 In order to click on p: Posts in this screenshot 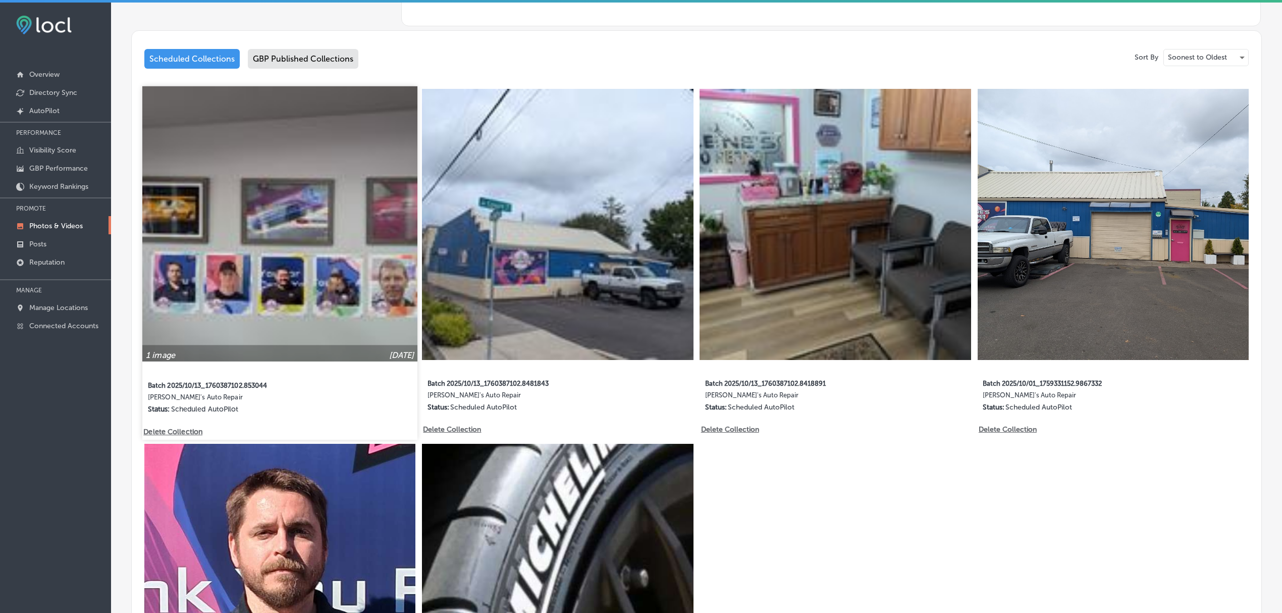, I will do `click(38, 244)`.